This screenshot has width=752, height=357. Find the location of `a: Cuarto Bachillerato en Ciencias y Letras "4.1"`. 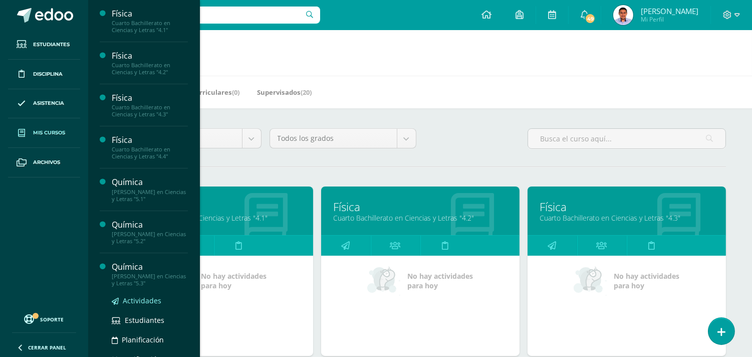

a: Cuarto Bachillerato en Ciencias y Letras "4.1" is located at coordinates (214, 217).